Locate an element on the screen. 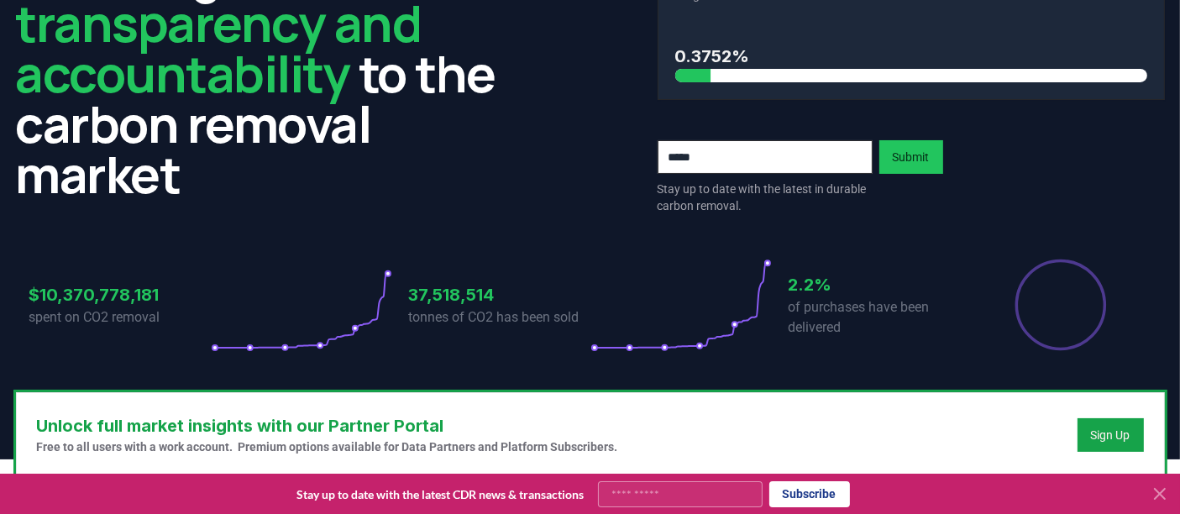  h3: 0.3752% is located at coordinates (911, 56).